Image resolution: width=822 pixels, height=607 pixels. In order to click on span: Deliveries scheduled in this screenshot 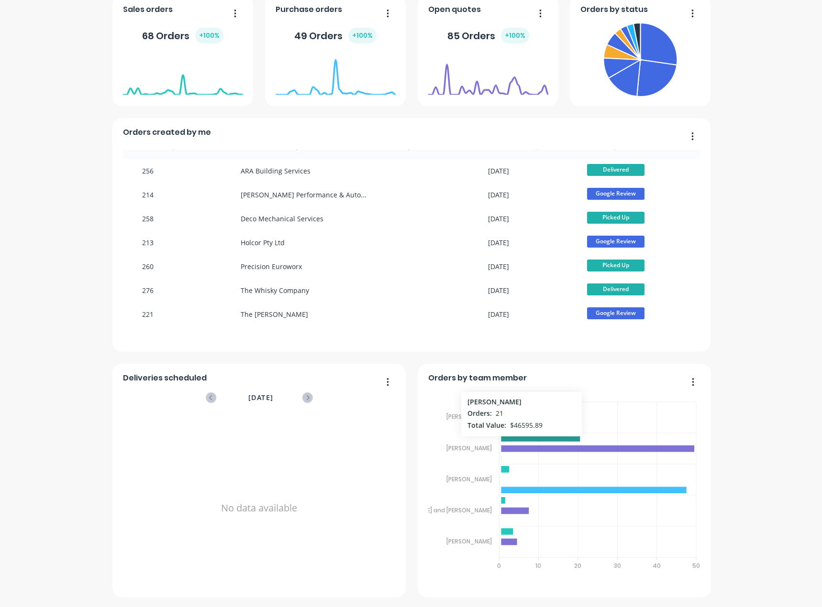, I will do `click(165, 378)`.